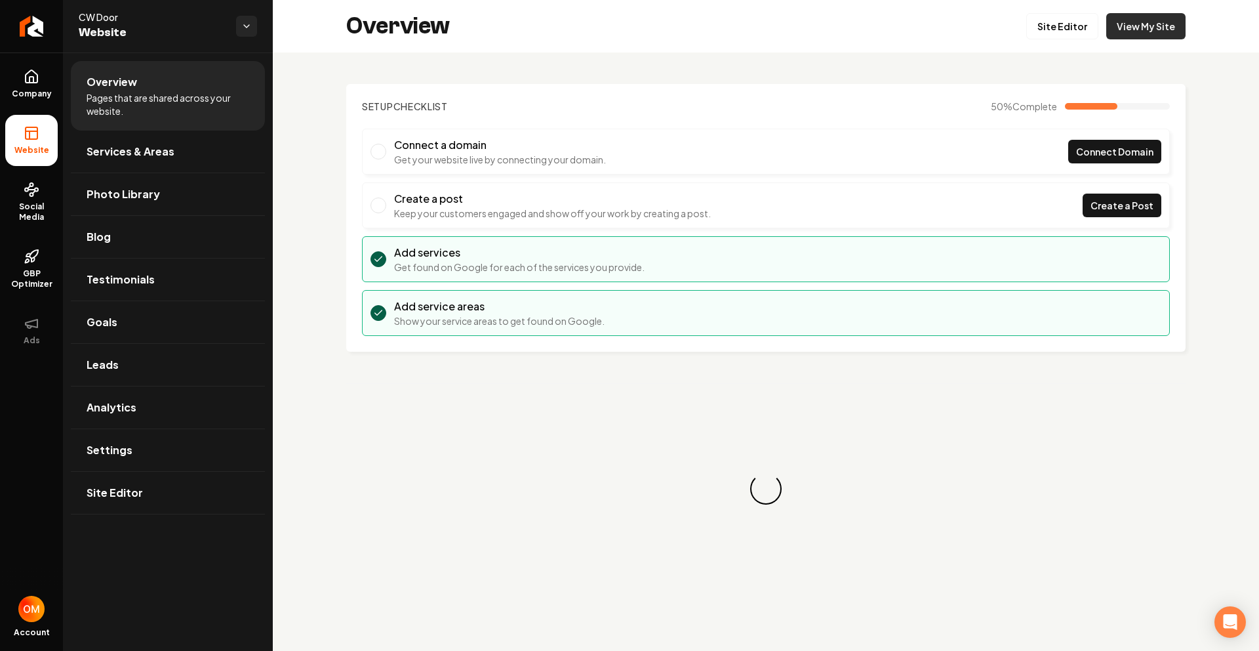 Image resolution: width=1259 pixels, height=651 pixels. Describe the element at coordinates (98, 237) in the screenshot. I see `span: Blog` at that location.